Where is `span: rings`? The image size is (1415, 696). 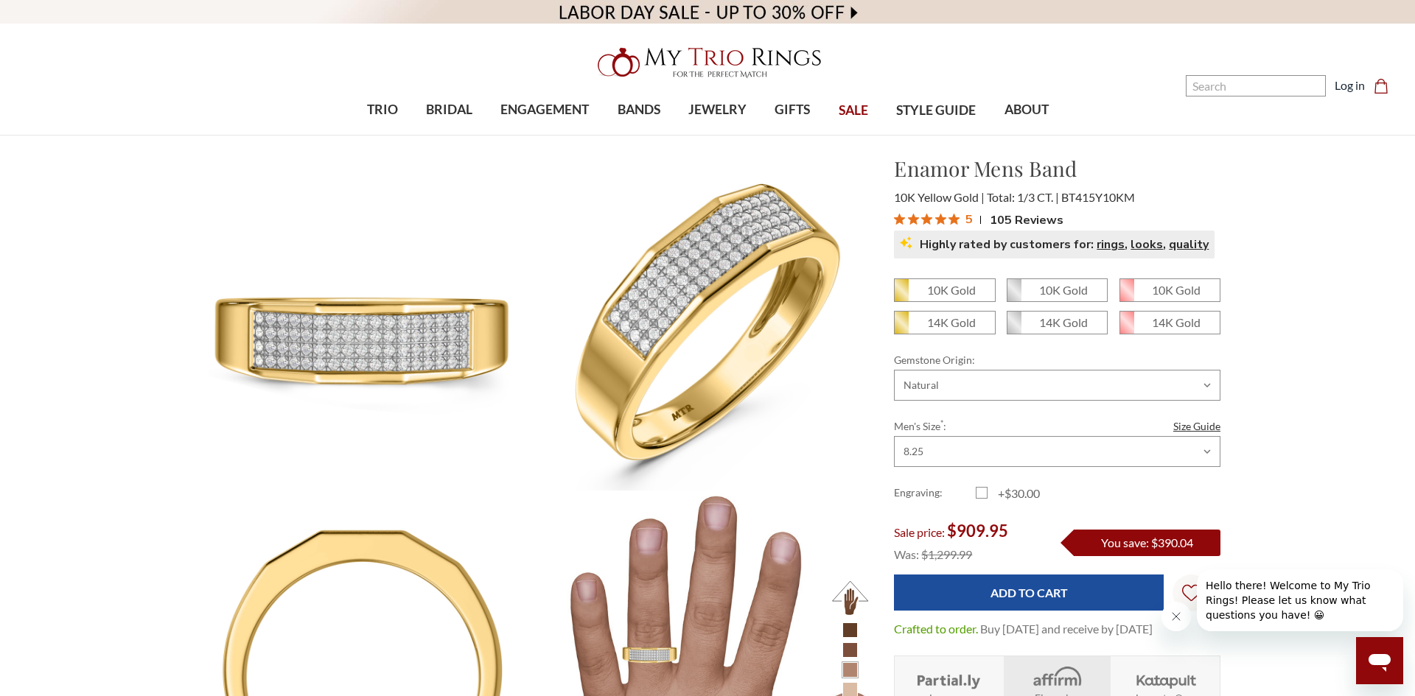
span: rings is located at coordinates (1111, 245).